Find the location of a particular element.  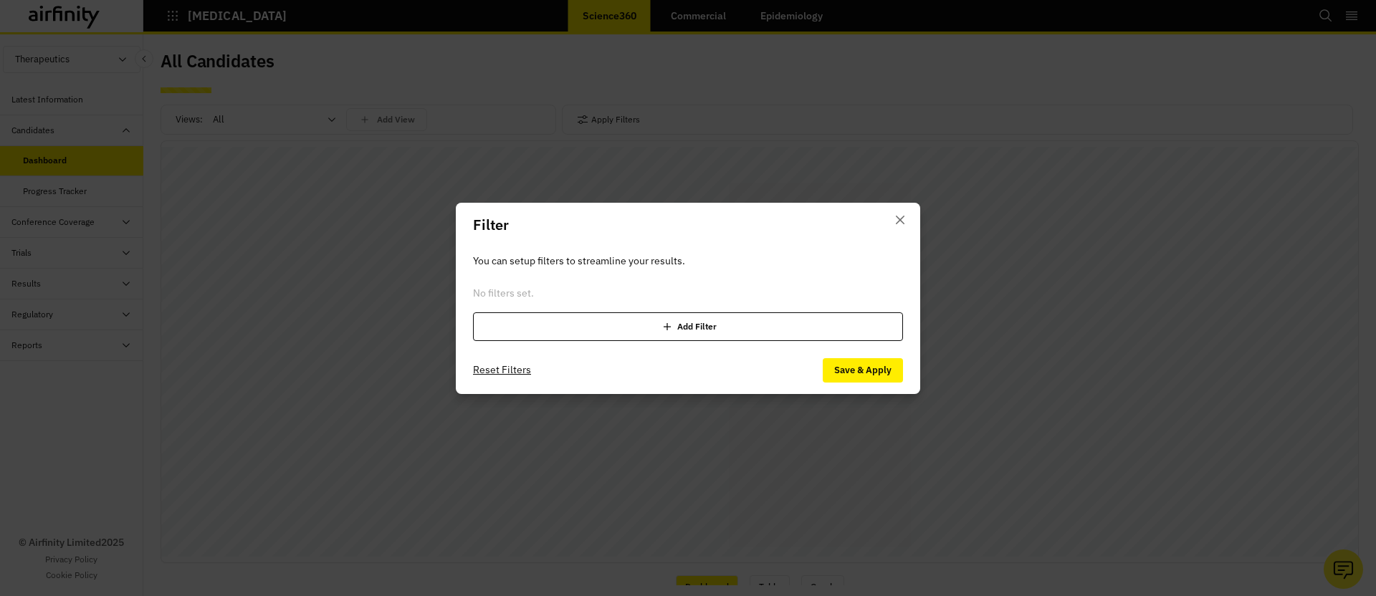

div: No filters set. is located at coordinates (688, 293).